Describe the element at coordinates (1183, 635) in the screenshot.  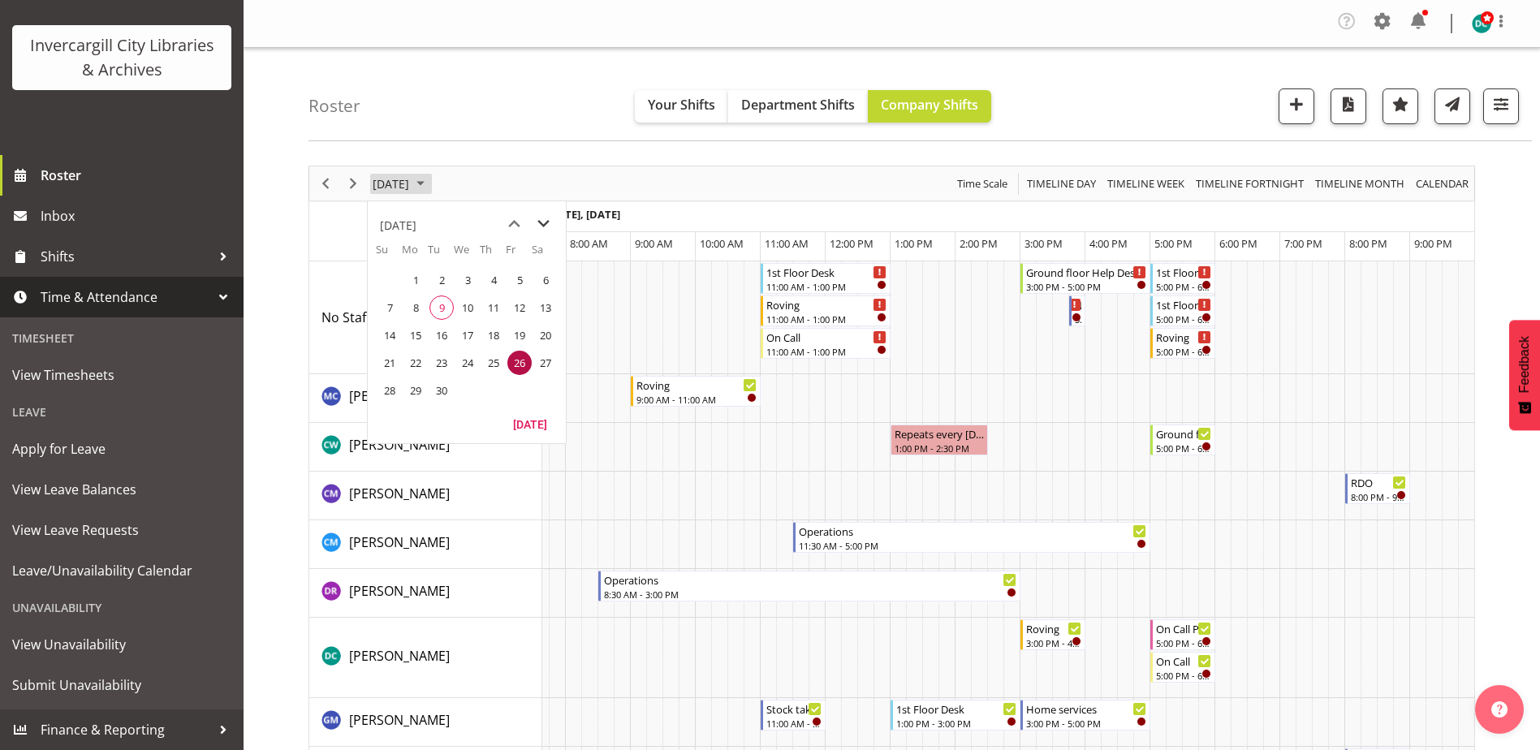
I see `div: Donald Cunningham"s event - On Call Phone Begin From Friday, September 26, 2025 at 5:00:00 PM GMT...` at that location.